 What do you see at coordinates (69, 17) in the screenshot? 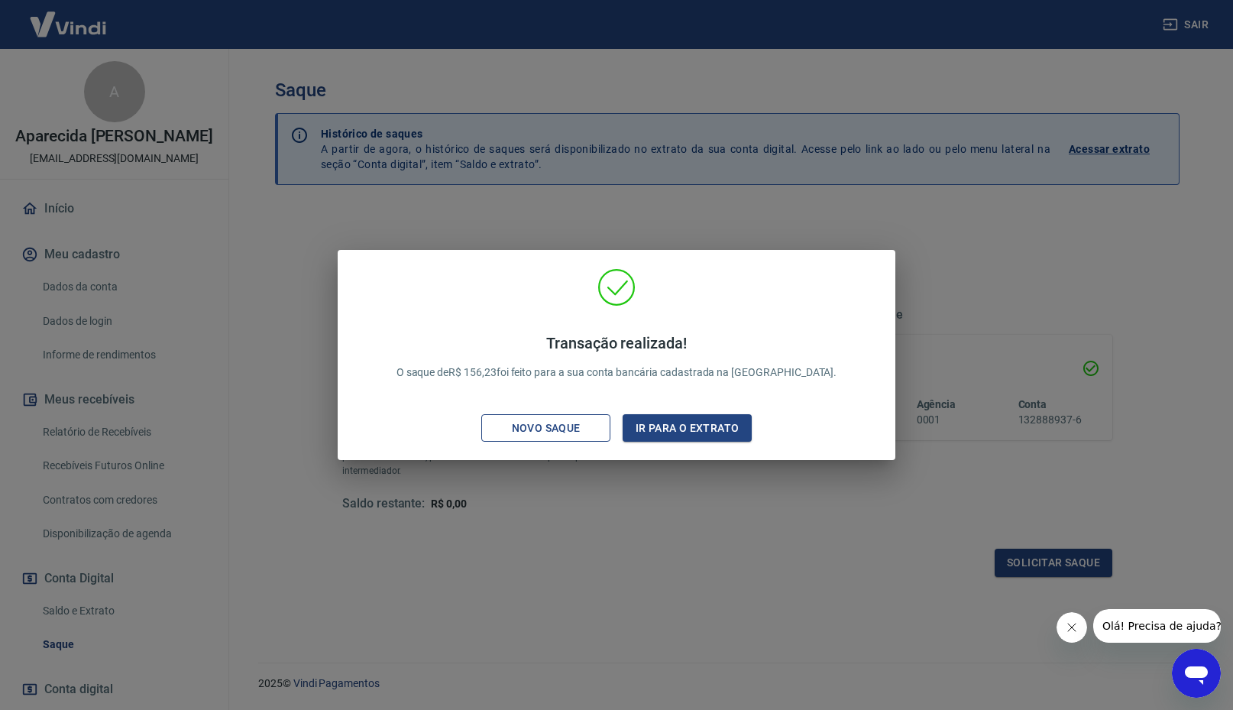
I see `span: Olá! Precisa de ajuda?` at bounding box center [69, 17].